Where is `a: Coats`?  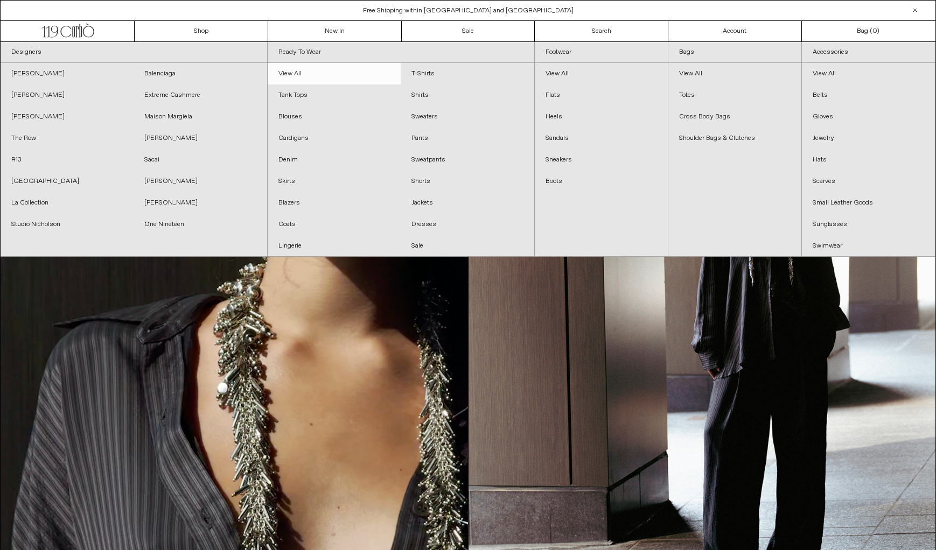 a: Coats is located at coordinates (334, 225).